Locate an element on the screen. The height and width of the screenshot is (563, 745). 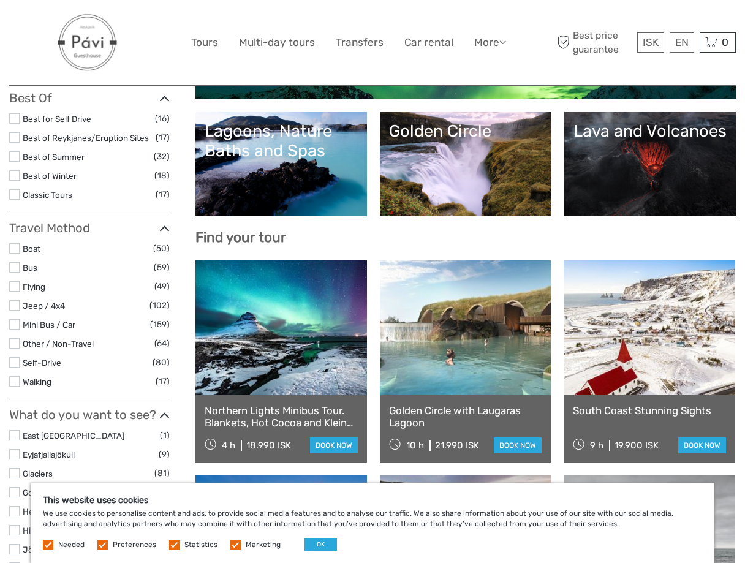
a: Lagoons, Nature Baths and Spas is located at coordinates (281, 164).